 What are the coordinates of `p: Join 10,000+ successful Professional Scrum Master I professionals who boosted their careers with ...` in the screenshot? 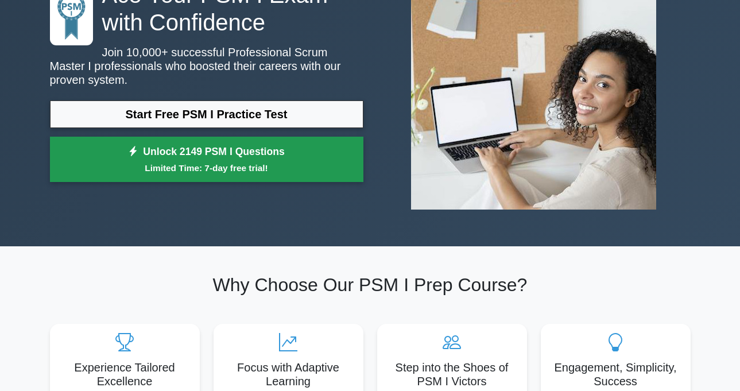 It's located at (207, 66).